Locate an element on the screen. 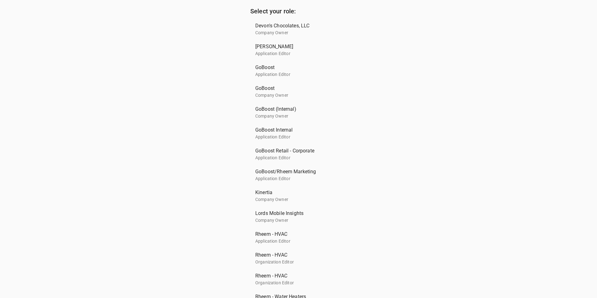  div: GoBoost/Rheem MarketingApplication Editor is located at coordinates (298, 175).